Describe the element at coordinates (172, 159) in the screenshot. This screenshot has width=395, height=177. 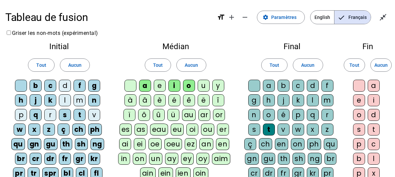
I see `div: ay` at that location.